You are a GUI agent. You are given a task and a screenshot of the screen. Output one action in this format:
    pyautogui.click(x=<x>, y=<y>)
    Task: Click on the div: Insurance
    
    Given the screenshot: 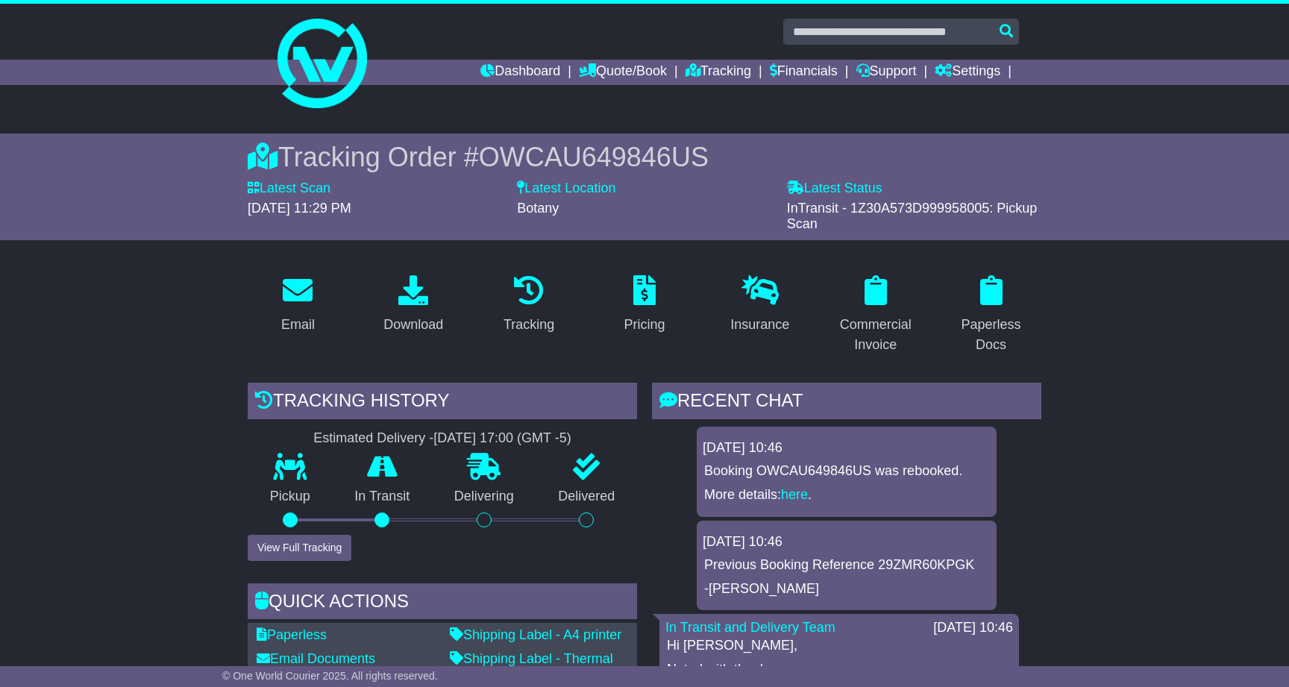 What is the action you would take?
    pyautogui.click(x=760, y=325)
    